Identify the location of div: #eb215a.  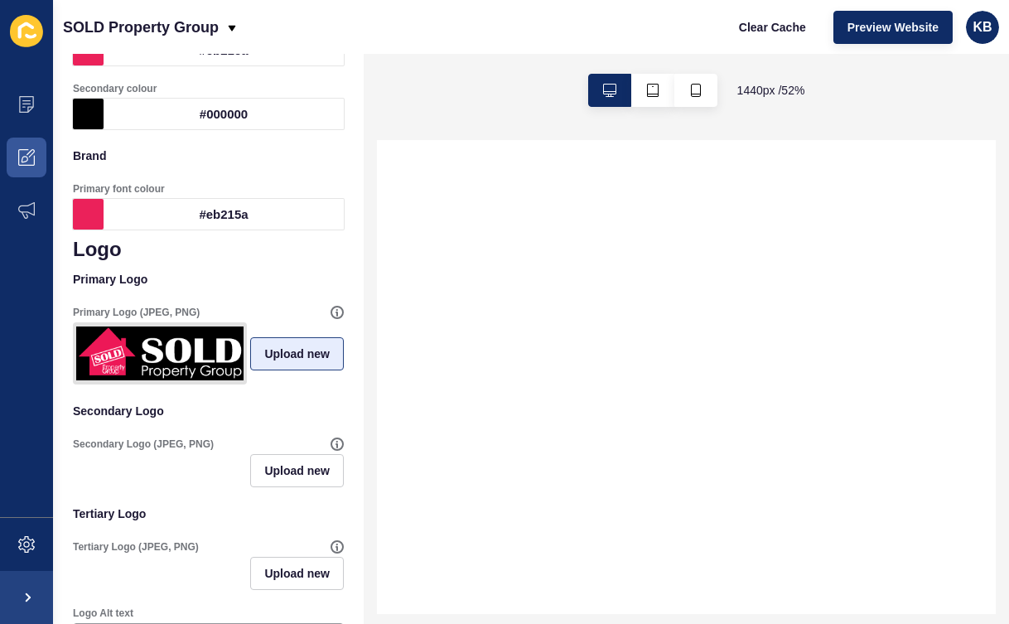
(224, 214).